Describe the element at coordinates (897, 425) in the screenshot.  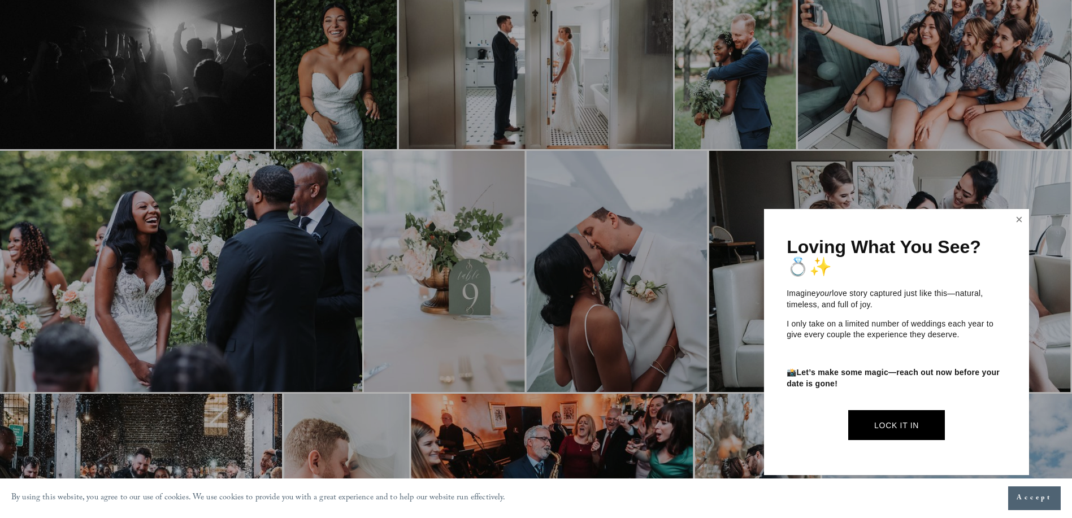
I see `a: Lock It In` at that location.